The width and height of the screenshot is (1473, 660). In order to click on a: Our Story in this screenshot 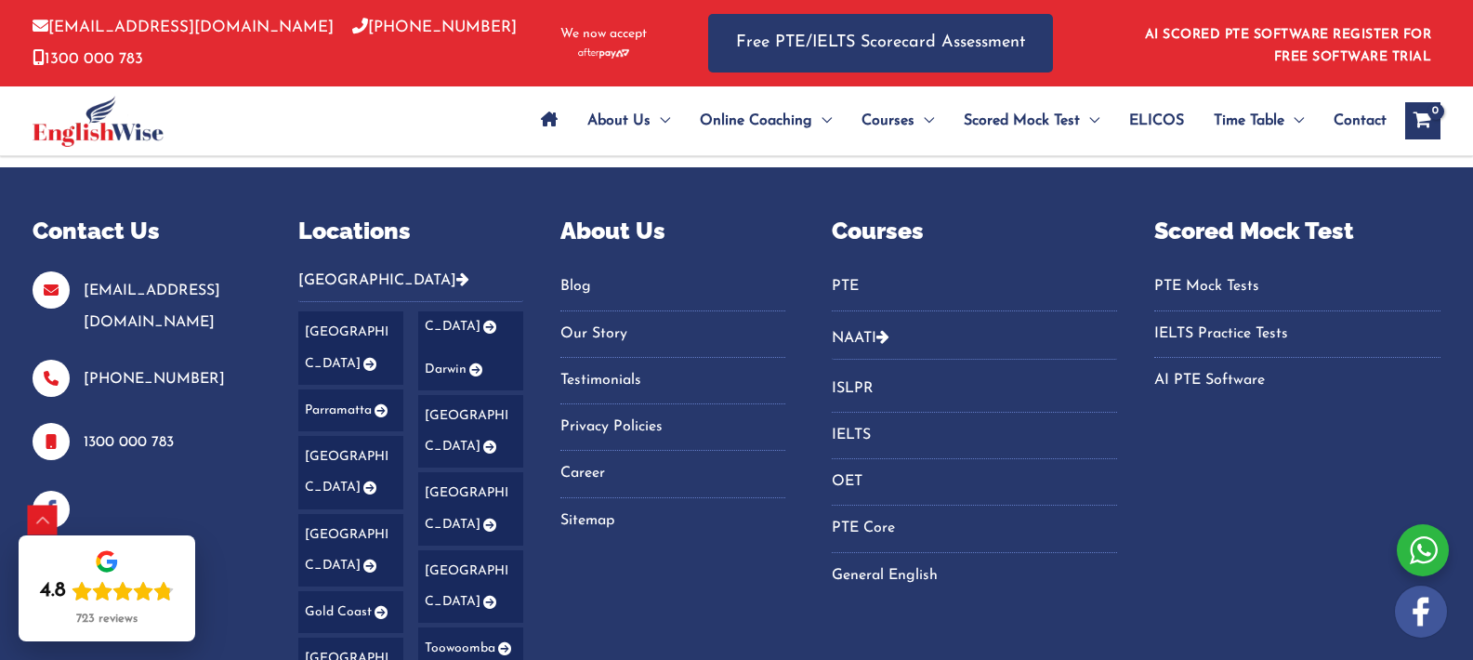, I will do `click(673, 334)`.